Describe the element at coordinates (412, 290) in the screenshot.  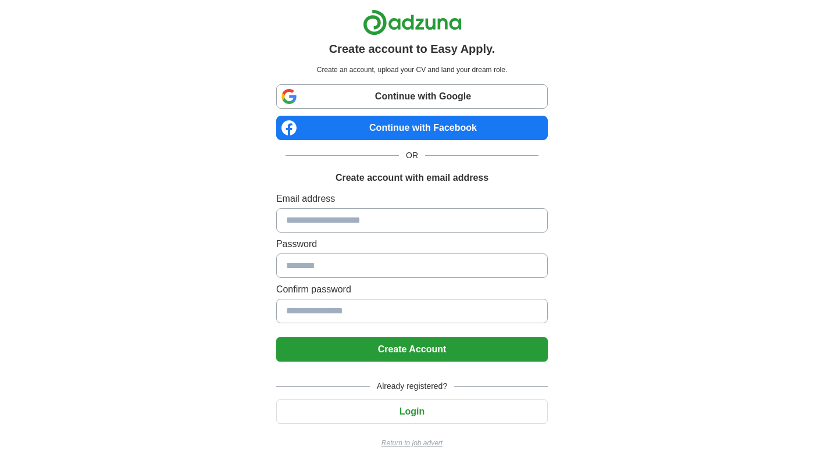
I see `label: Confirm password` at that location.